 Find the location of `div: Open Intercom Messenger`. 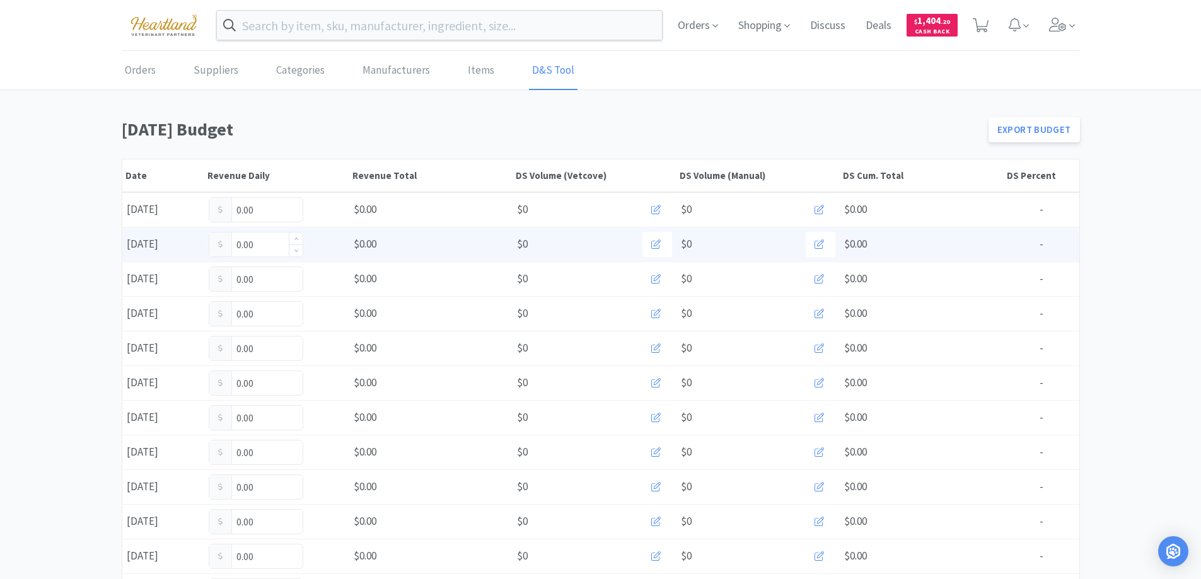

div: Open Intercom Messenger is located at coordinates (1173, 551).